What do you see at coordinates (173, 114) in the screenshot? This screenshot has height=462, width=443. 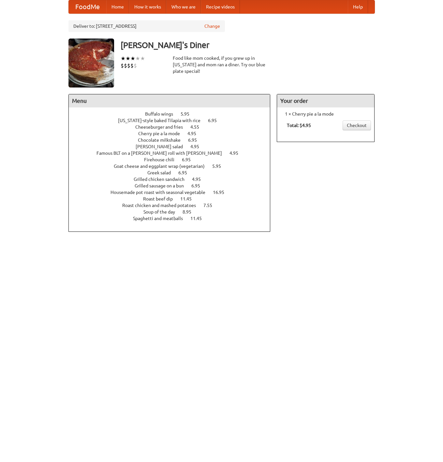 I see `a: Buffalo wings 5.95` at bounding box center [173, 114].